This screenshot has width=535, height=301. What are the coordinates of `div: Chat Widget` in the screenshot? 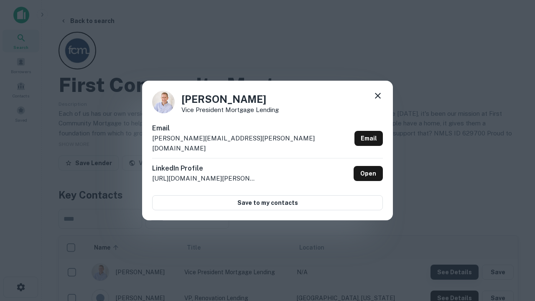 It's located at (514, 254).